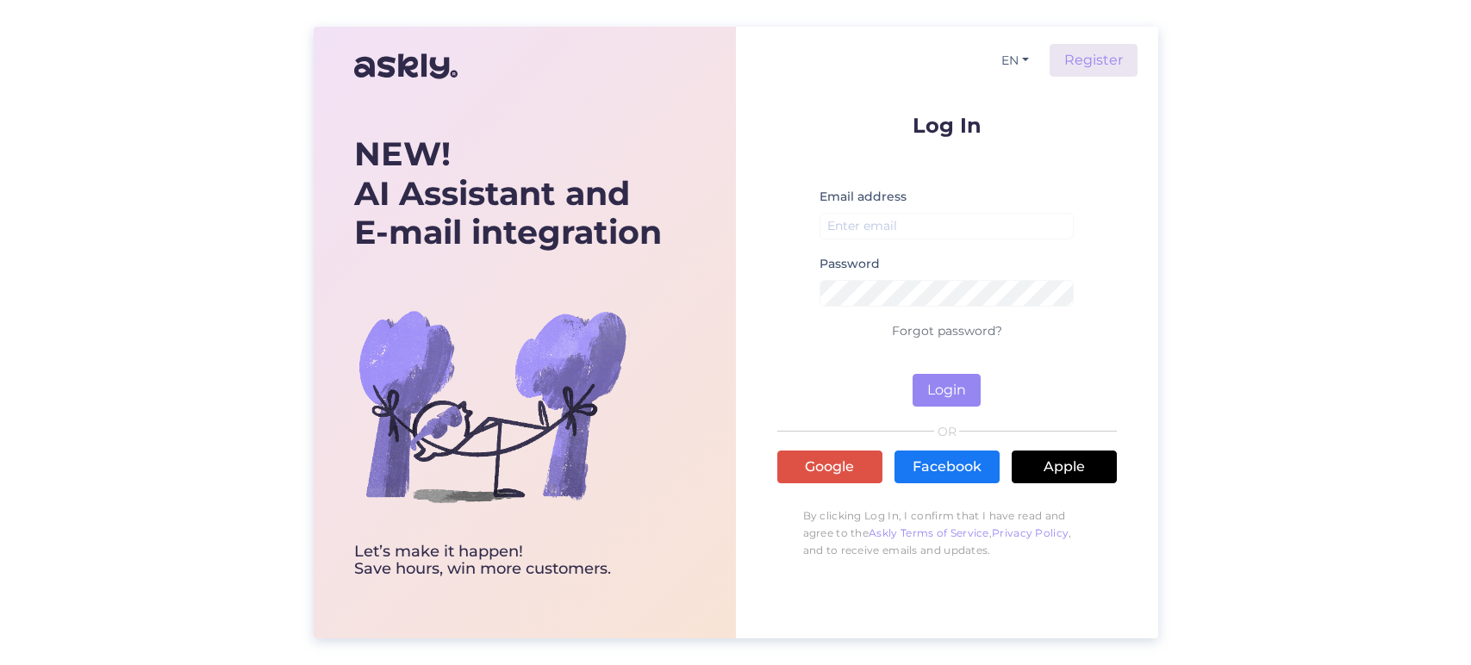 The image size is (1471, 665). What do you see at coordinates (947, 467) in the screenshot?
I see `a: Facebook` at bounding box center [947, 467].